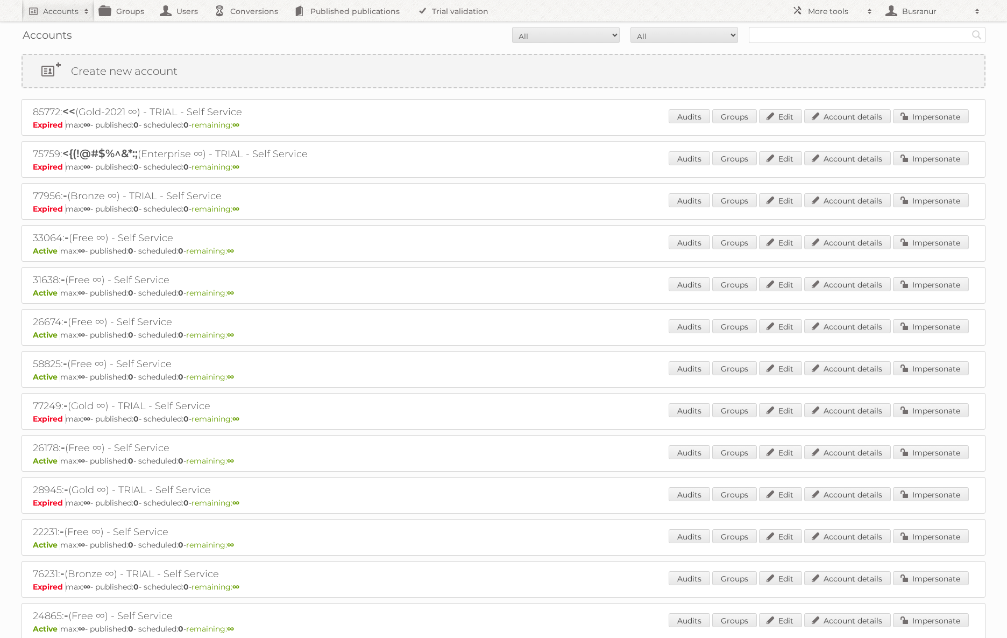 The height and width of the screenshot is (638, 1007). What do you see at coordinates (221, 322) in the screenshot?
I see `h2: 26674: (Free ∞) - Self Service` at bounding box center [221, 322].